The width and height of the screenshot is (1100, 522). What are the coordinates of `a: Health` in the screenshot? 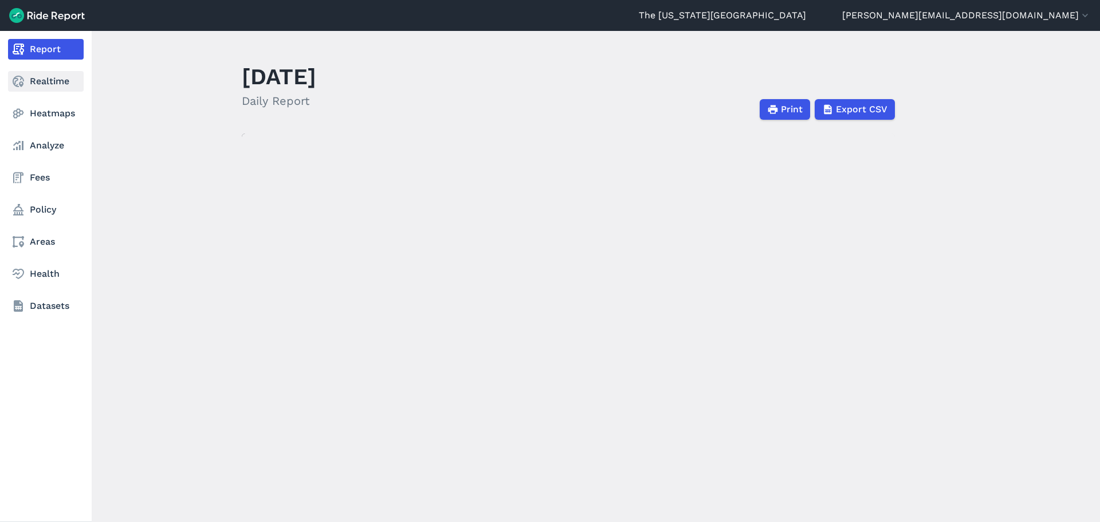 It's located at (46, 274).